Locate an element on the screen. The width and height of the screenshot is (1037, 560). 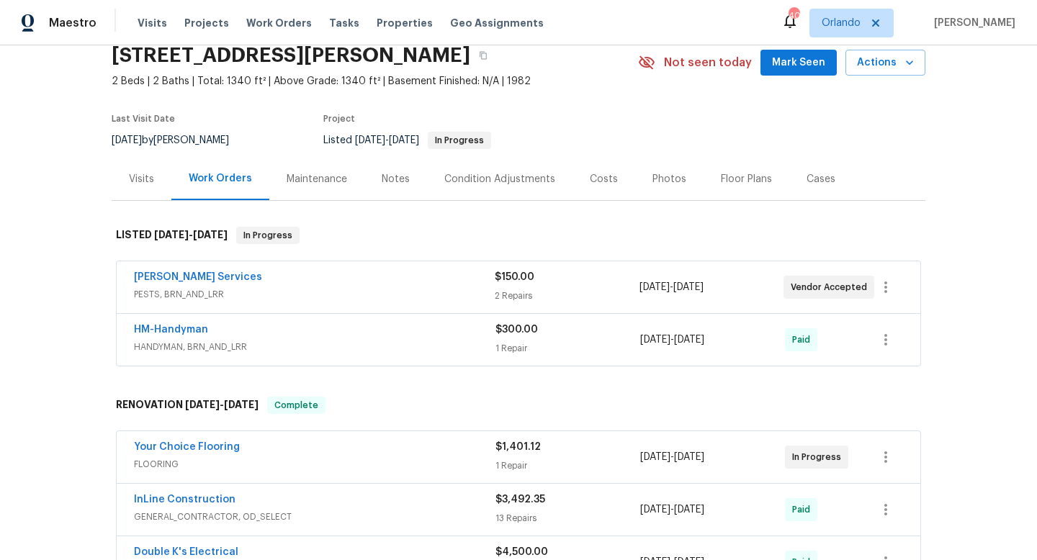
h6: LISTED is located at coordinates (171, 235).